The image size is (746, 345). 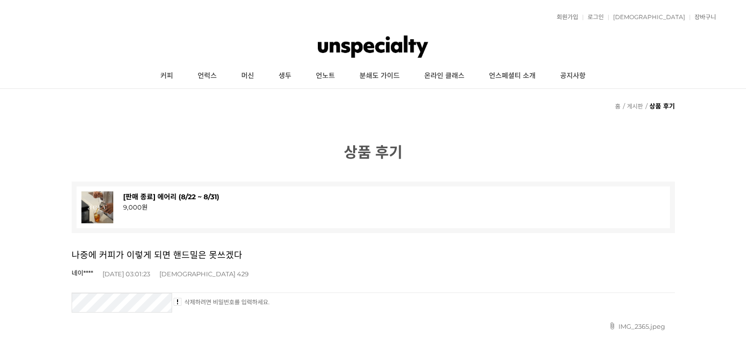 What do you see at coordinates (373, 47) in the screenshot?
I see `img: 언스페셜티 몰` at bounding box center [373, 47].